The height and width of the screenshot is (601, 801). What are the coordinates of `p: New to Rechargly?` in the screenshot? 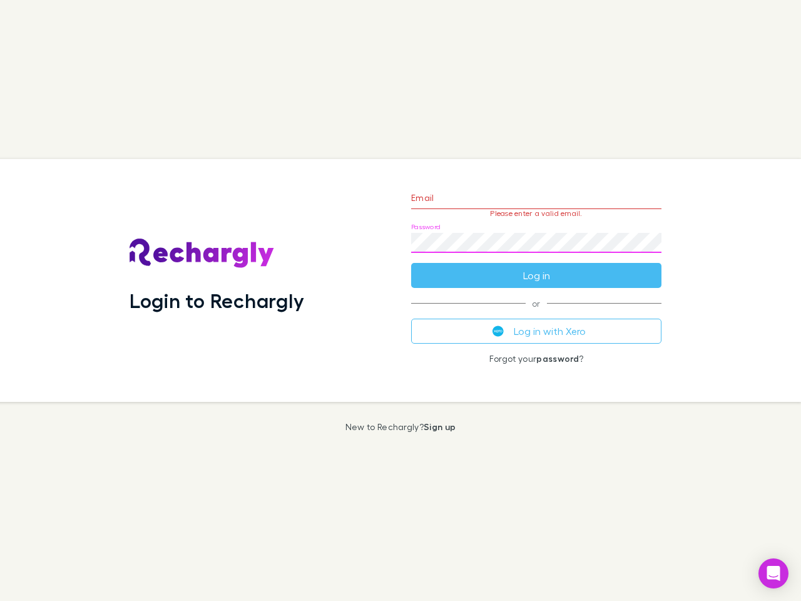 It's located at (401, 427).